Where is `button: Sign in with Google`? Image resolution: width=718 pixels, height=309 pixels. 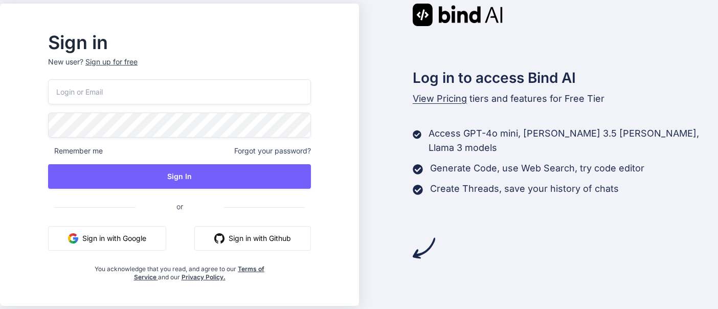
button: Sign in with Google is located at coordinates (107, 238).